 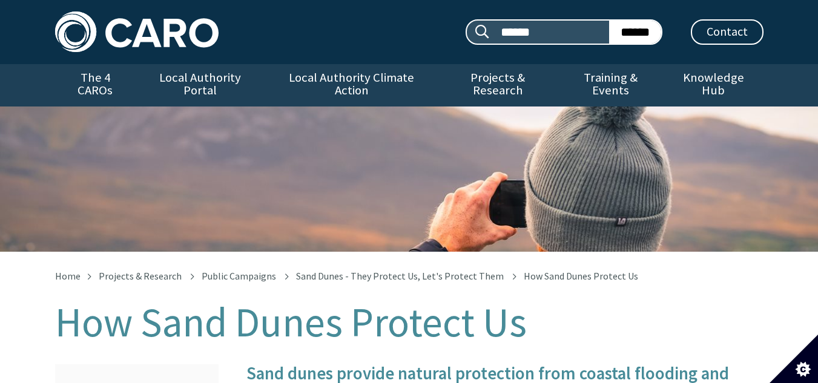 I want to click on a: Knowledge Hub, so click(x=713, y=85).